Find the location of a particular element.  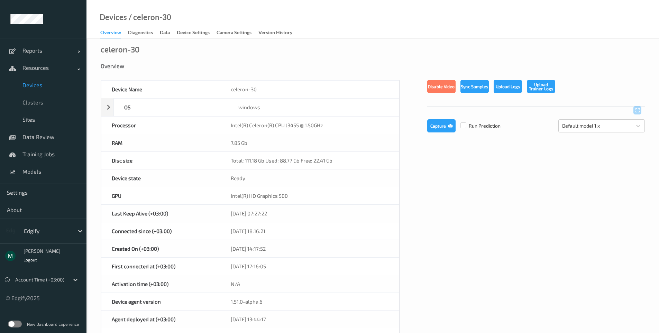

div: Device agent version is located at coordinates (161, 302).